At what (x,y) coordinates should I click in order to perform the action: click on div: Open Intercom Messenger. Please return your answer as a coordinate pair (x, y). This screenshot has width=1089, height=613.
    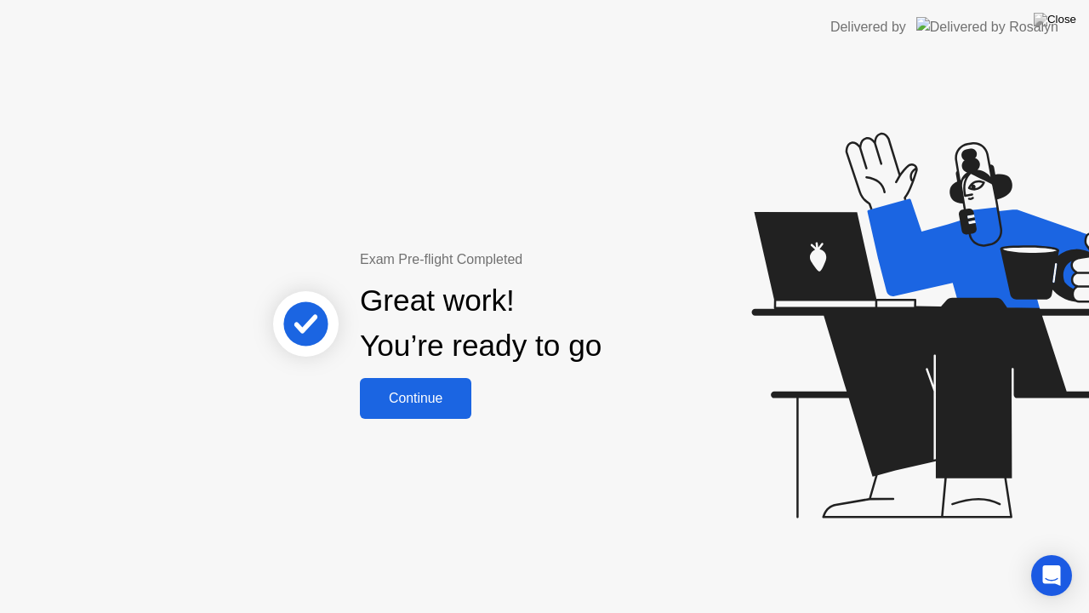
    Looking at the image, I should click on (1052, 575).